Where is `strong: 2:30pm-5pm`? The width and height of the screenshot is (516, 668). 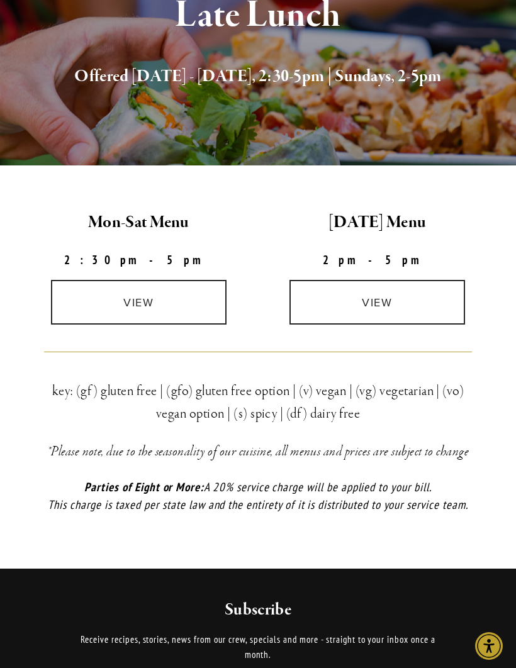
strong: 2:30pm-5pm is located at coordinates (139, 260).